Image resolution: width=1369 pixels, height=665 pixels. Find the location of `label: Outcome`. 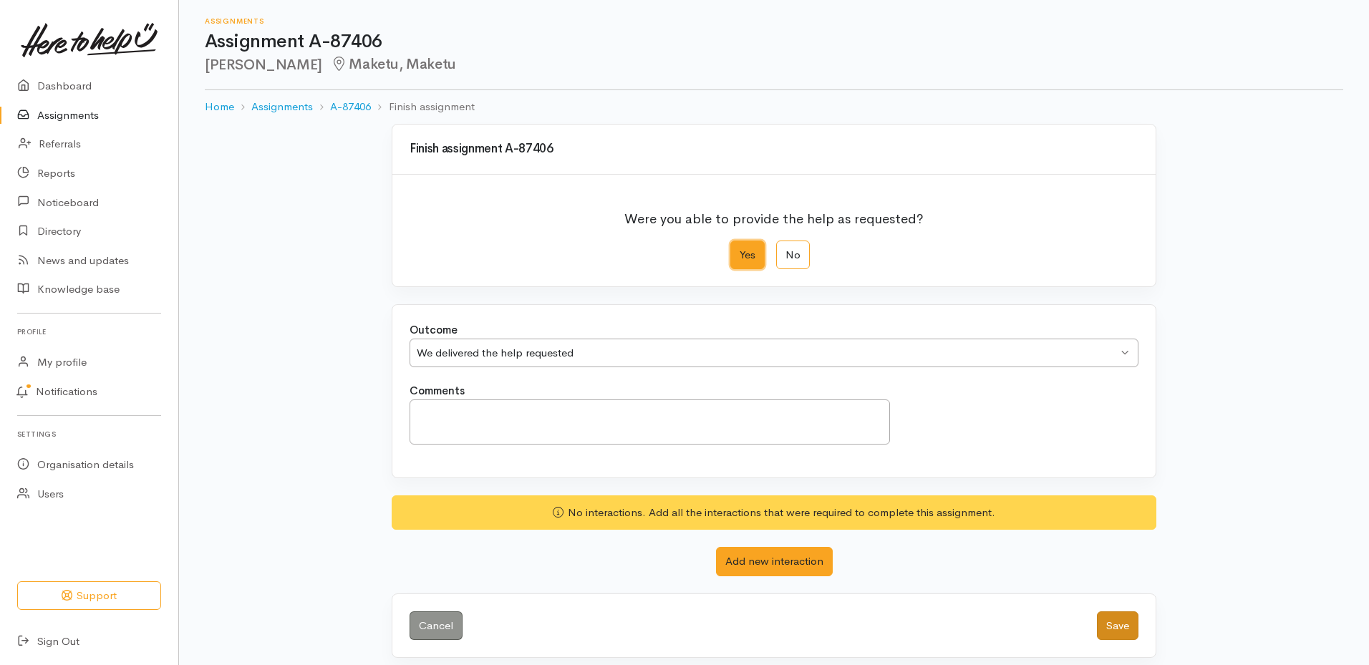

label: Outcome is located at coordinates (433, 330).